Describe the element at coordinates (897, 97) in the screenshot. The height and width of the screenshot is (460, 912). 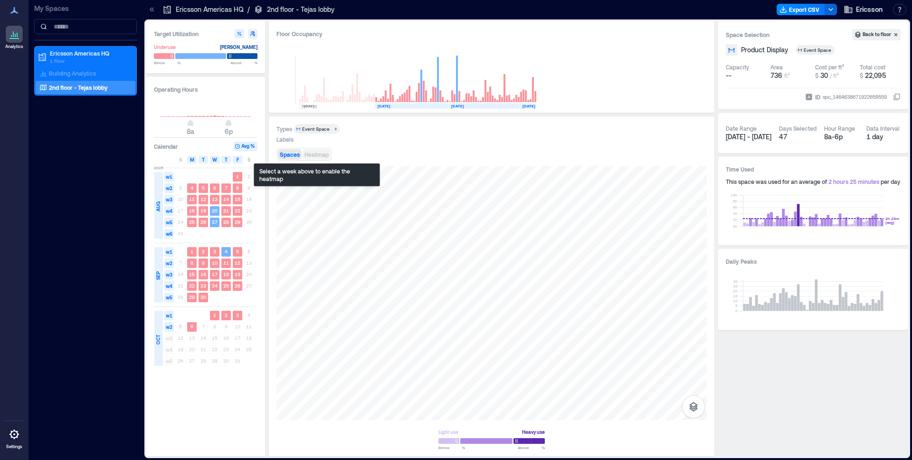
I see `button: IDspc_1464638671922659559` at that location.